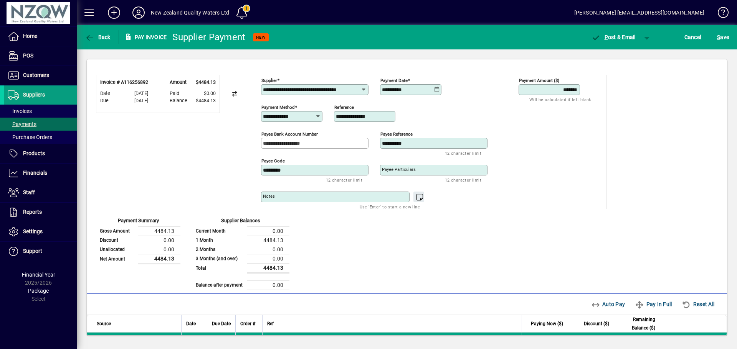 The width and height of the screenshot is (737, 349). Describe the element at coordinates (219, 231) in the screenshot. I see `td: Current Month` at that location.